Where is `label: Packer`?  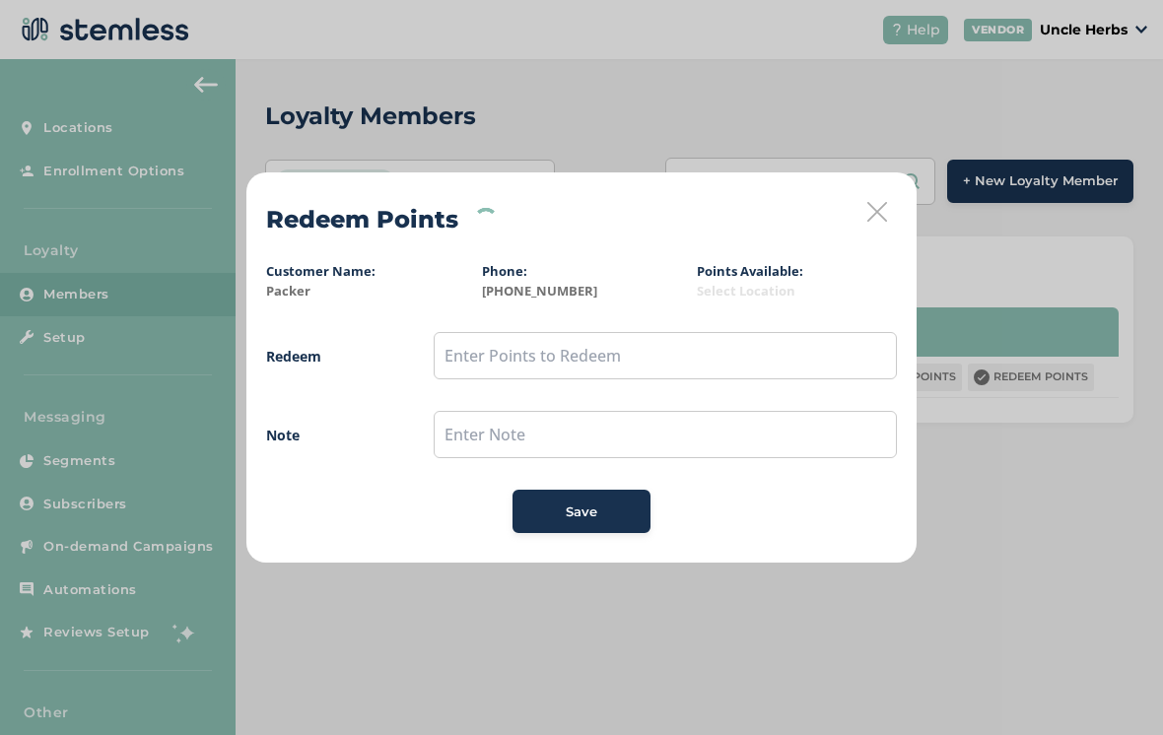 label: Packer is located at coordinates (366, 292).